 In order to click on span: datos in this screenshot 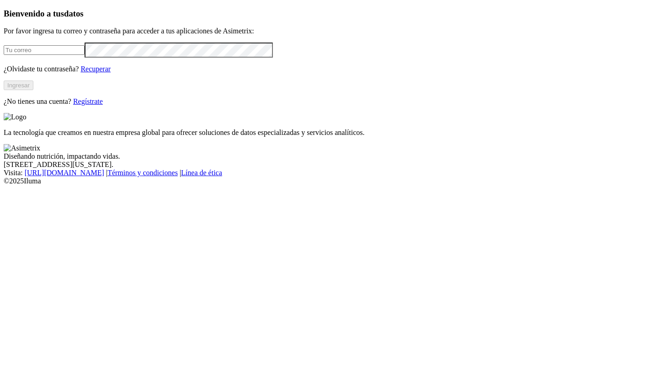, I will do `click(74, 13)`.